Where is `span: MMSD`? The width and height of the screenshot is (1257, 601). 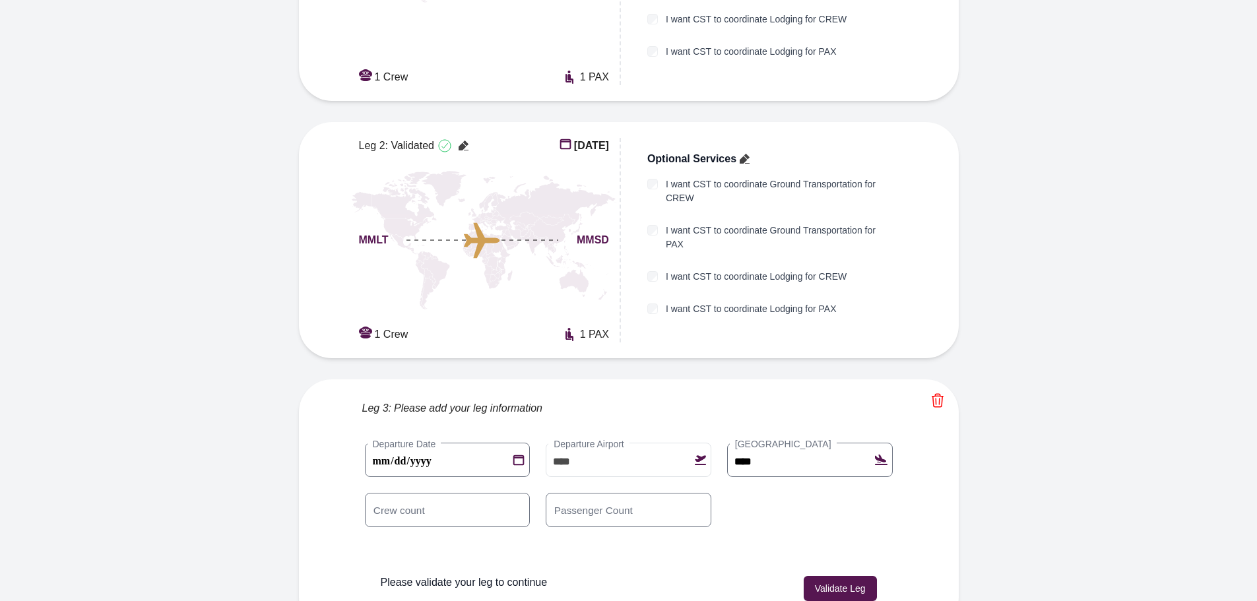 span: MMSD is located at coordinates (593, 240).